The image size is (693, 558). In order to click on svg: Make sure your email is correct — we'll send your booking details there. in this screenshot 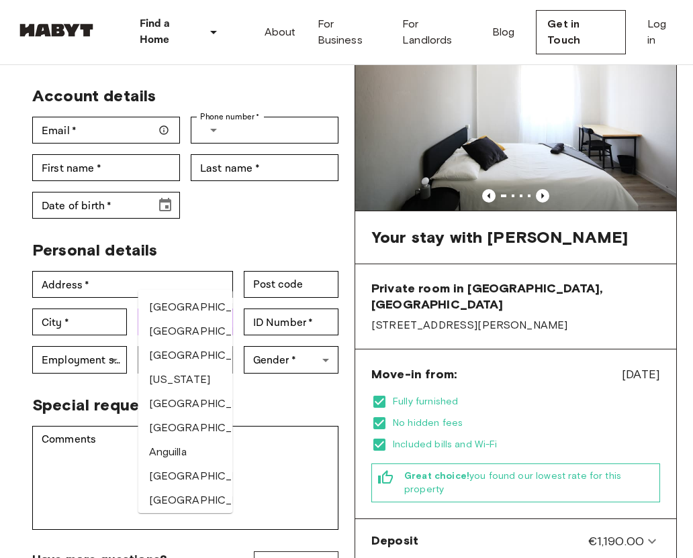, I will do `click(164, 130)`.